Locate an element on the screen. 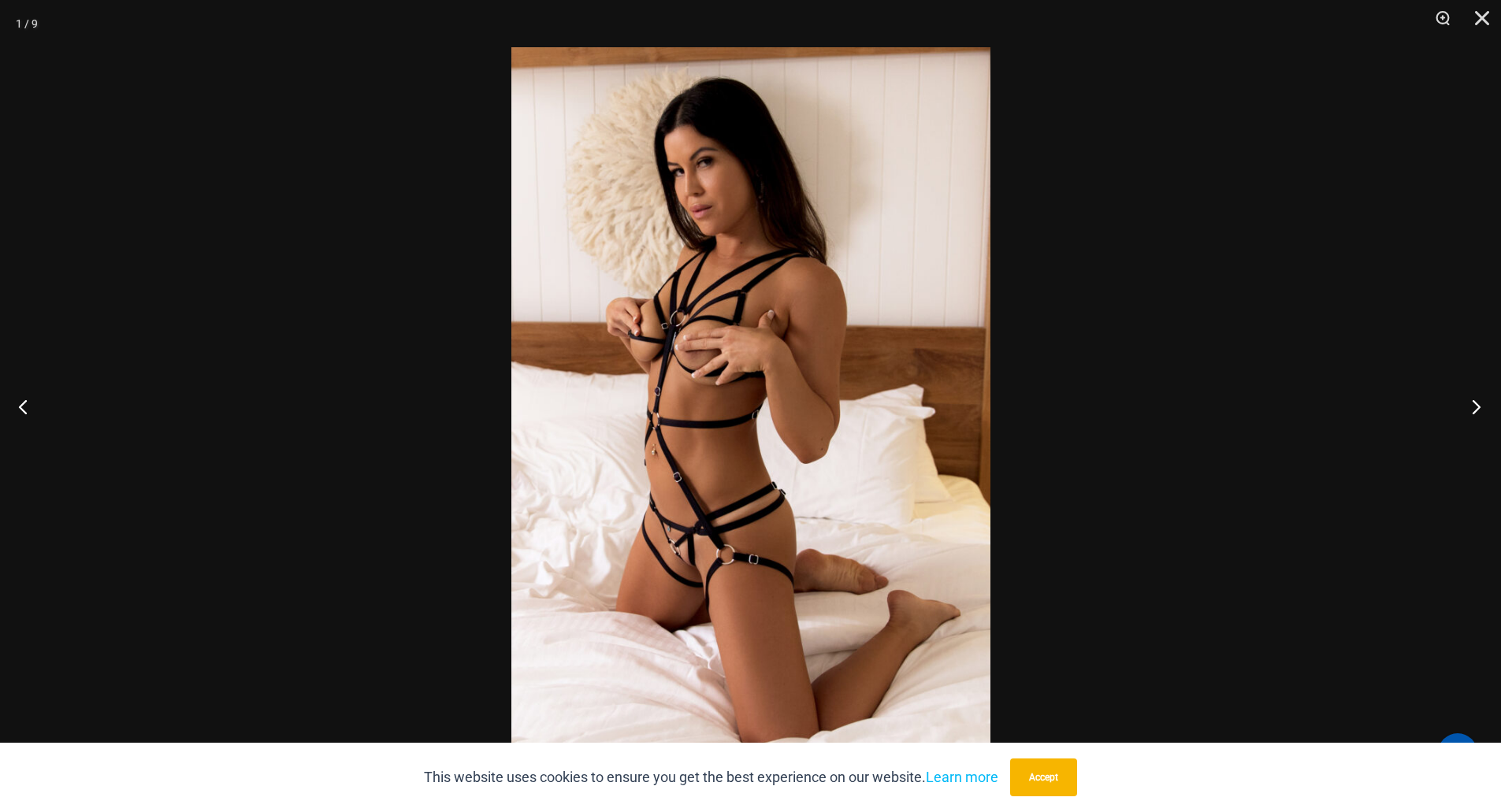 The height and width of the screenshot is (812, 1501). p: This website uses cookies to ensure you get the best experience on our website. is located at coordinates (710, 777).